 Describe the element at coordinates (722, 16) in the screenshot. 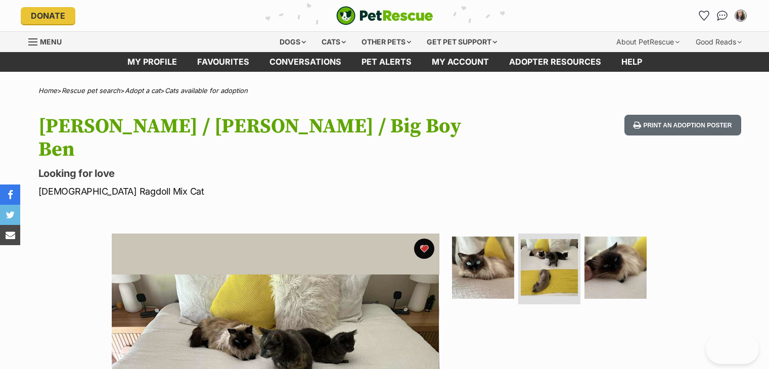

I see `img: chat-41dd97257d64d25036548639549fe6c8038ab92f7586957e7f3b1b290dea8141.svg` at that location.